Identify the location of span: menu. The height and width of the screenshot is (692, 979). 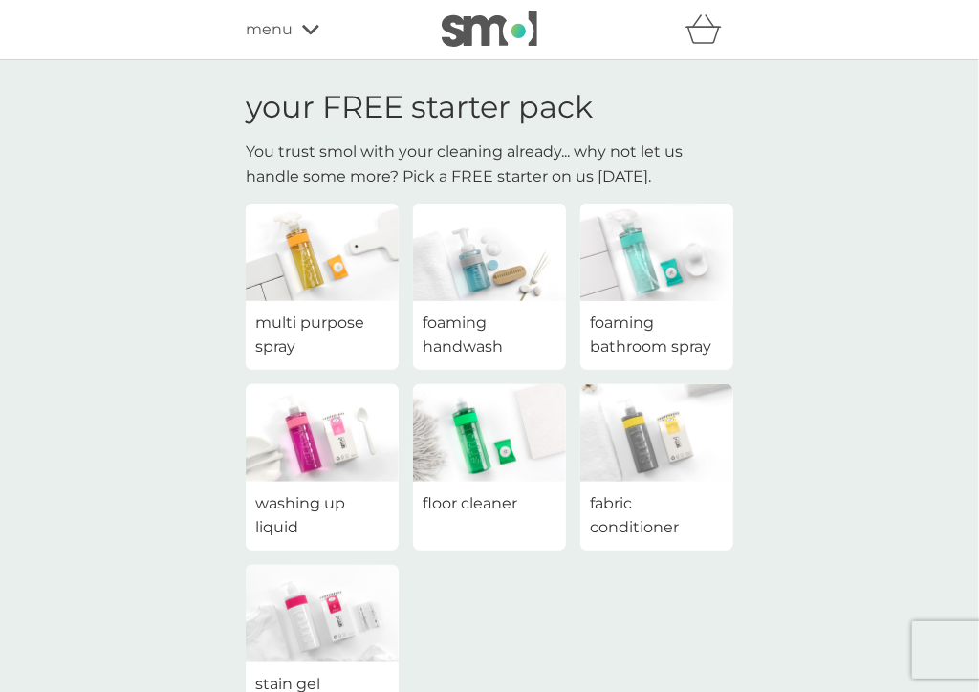
(269, 30).